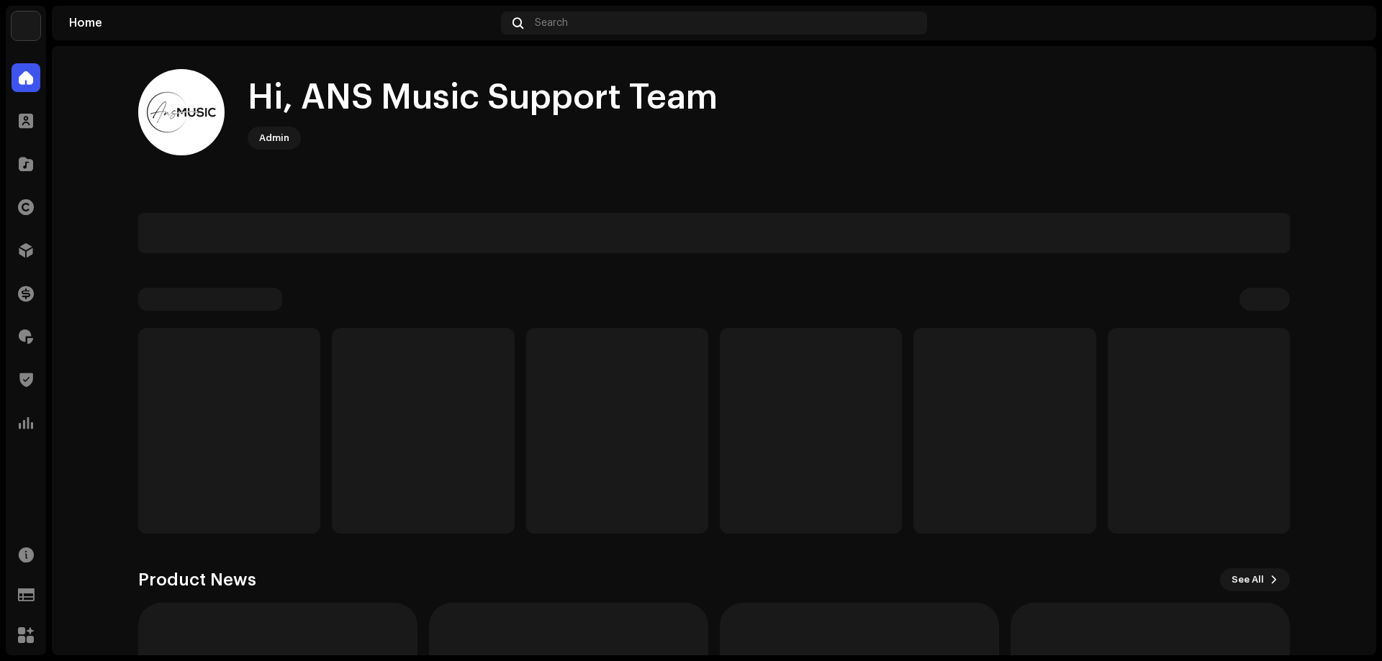 This screenshot has width=1382, height=661. What do you see at coordinates (282, 23) in the screenshot?
I see `div: Home` at bounding box center [282, 23].